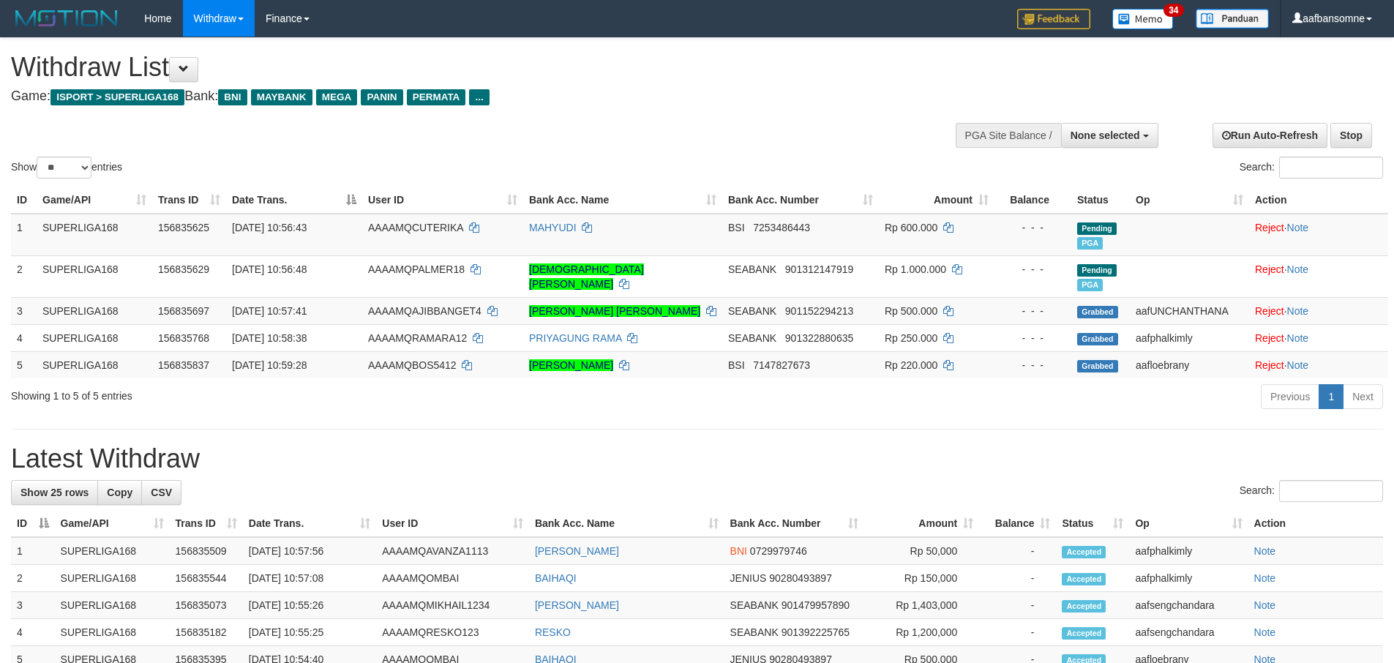  Describe the element at coordinates (911, 338) in the screenshot. I see `span: Rp 250.000` at that location.